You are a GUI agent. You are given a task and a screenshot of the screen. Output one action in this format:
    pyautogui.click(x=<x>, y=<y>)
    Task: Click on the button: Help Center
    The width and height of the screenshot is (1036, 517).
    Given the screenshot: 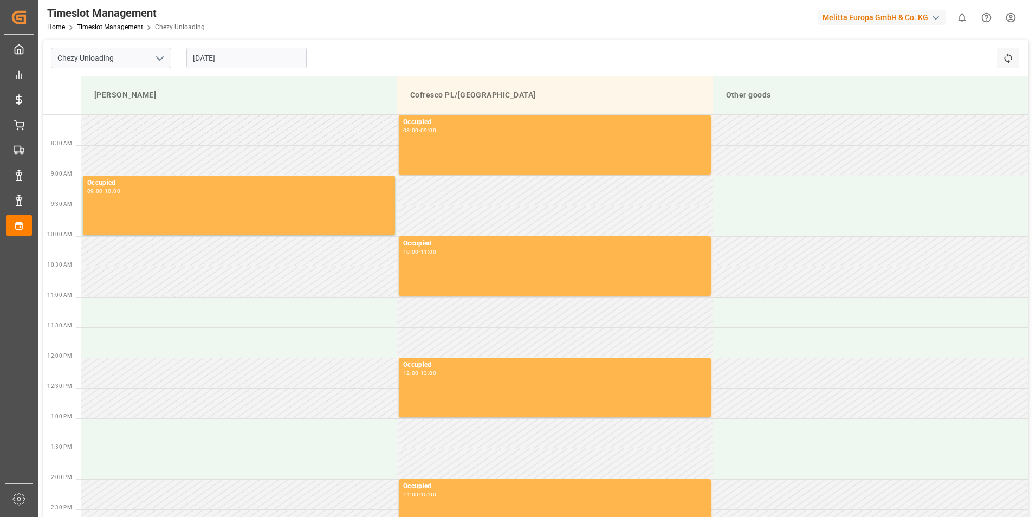 What is the action you would take?
    pyautogui.click(x=987, y=17)
    